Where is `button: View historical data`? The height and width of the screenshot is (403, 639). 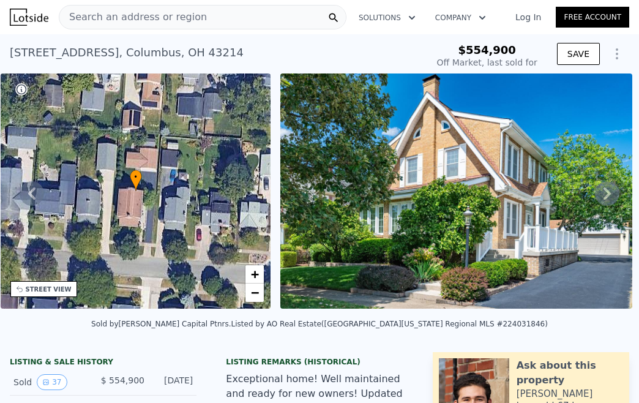
button: View historical data is located at coordinates (51, 382).